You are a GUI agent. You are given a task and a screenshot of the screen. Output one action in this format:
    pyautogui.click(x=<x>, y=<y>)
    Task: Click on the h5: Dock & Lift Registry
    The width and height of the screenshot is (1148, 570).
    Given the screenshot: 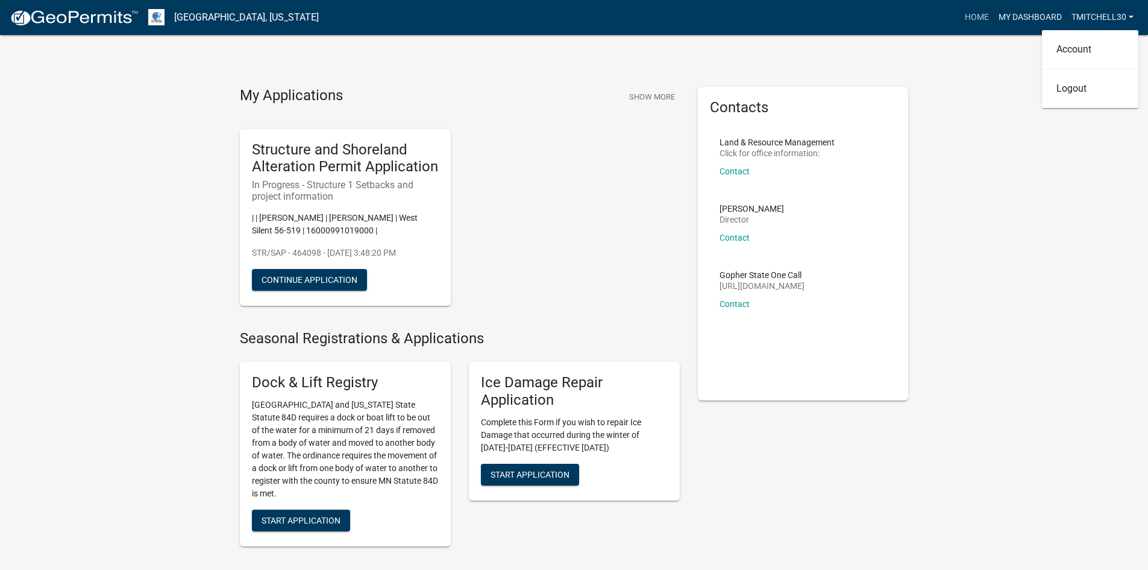 What is the action you would take?
    pyautogui.click(x=345, y=382)
    